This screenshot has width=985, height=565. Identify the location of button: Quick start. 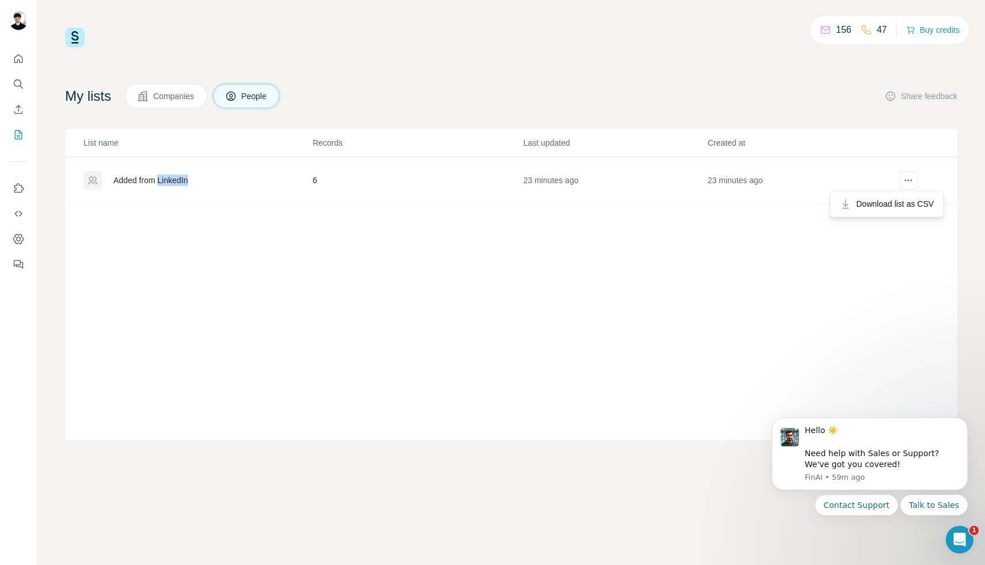
(18, 59).